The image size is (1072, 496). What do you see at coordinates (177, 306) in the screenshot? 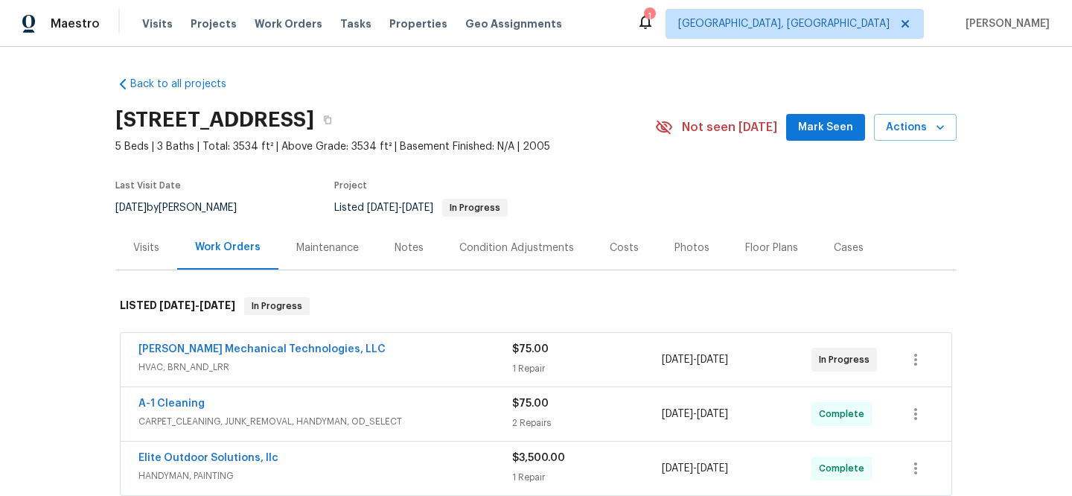
I see `h6: LISTED` at bounding box center [177, 306].